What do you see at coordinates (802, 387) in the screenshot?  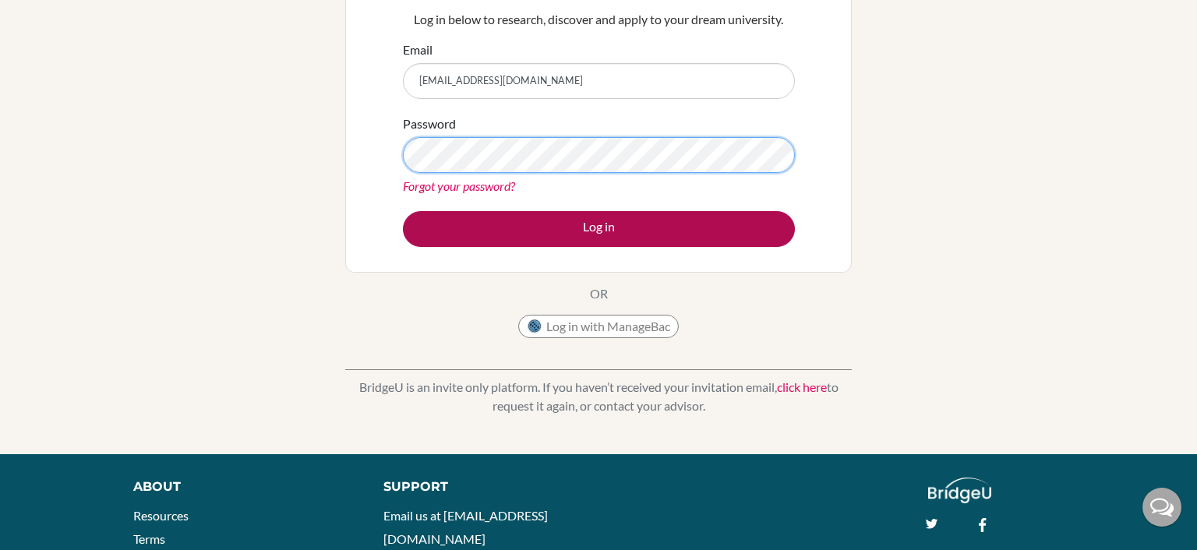 I see `a: click here` at bounding box center [802, 387].